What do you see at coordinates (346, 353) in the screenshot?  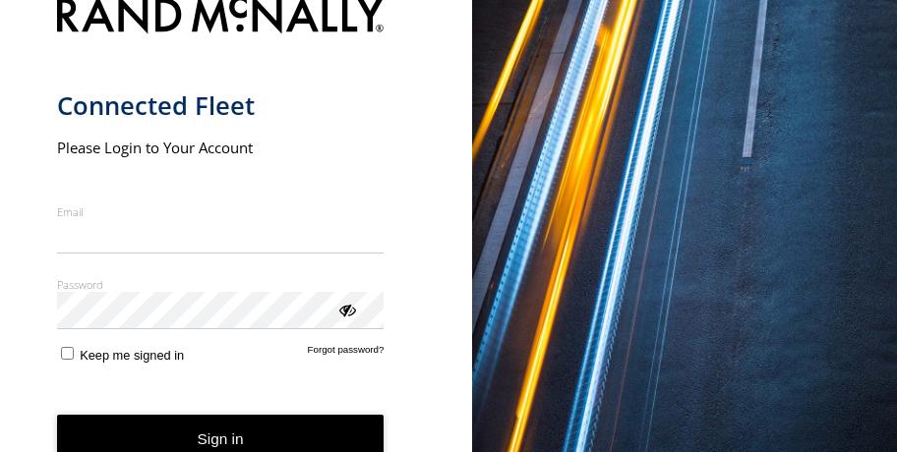 I see `a: Forgot password?` at bounding box center [346, 353].